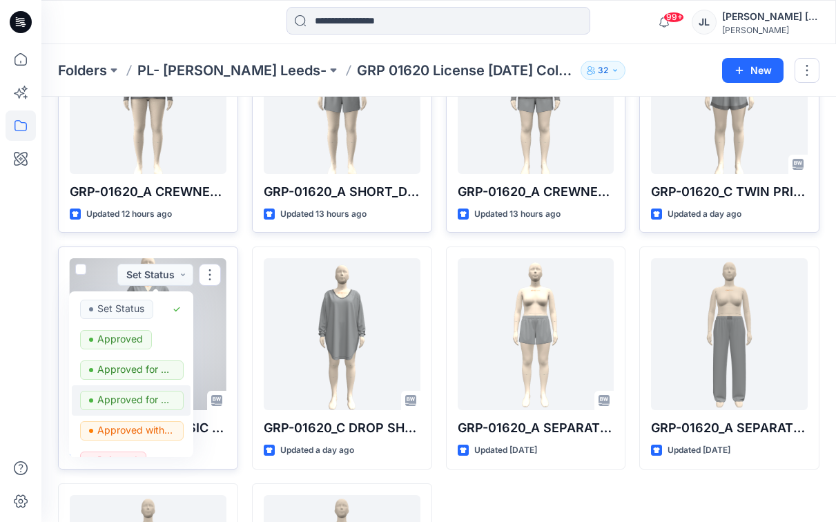 Image resolution: width=836 pixels, height=522 pixels. What do you see at coordinates (148, 98) in the screenshot?
I see `a: GRP-01620_A CREWNECK_DEVELOPMENT` at bounding box center [148, 98].